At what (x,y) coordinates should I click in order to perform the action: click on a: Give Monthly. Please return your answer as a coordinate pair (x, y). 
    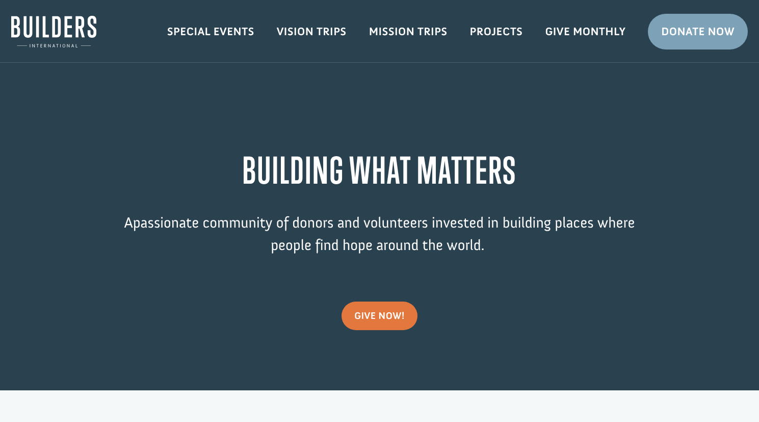
    Looking at the image, I should click on (585, 32).